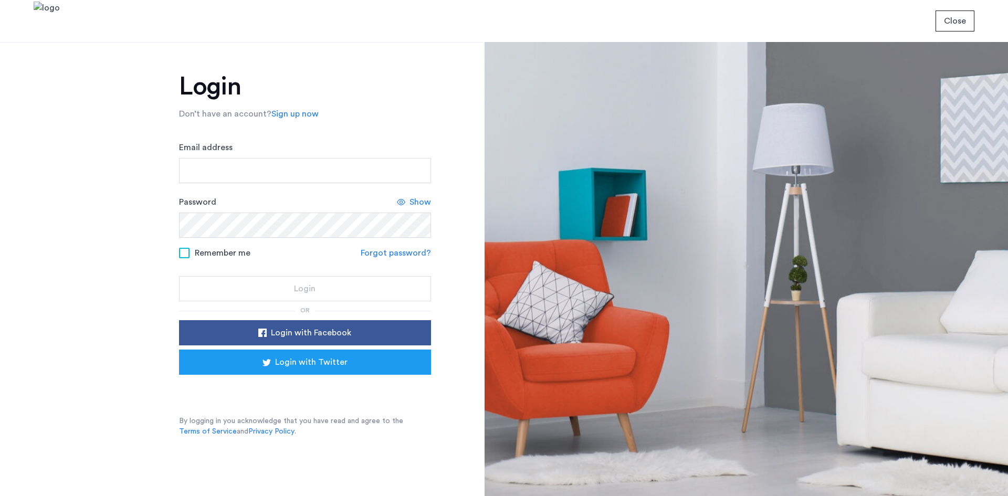 The height and width of the screenshot is (496, 1008). Describe the element at coordinates (420, 202) in the screenshot. I see `span: Show` at that location.